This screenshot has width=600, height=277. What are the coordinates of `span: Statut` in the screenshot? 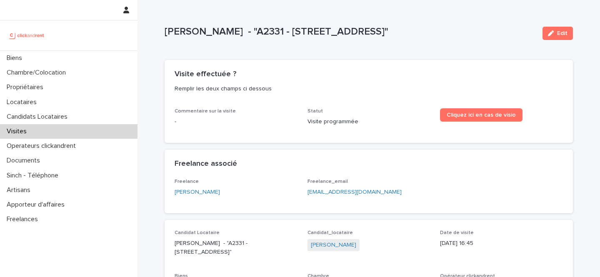 It's located at (315, 111).